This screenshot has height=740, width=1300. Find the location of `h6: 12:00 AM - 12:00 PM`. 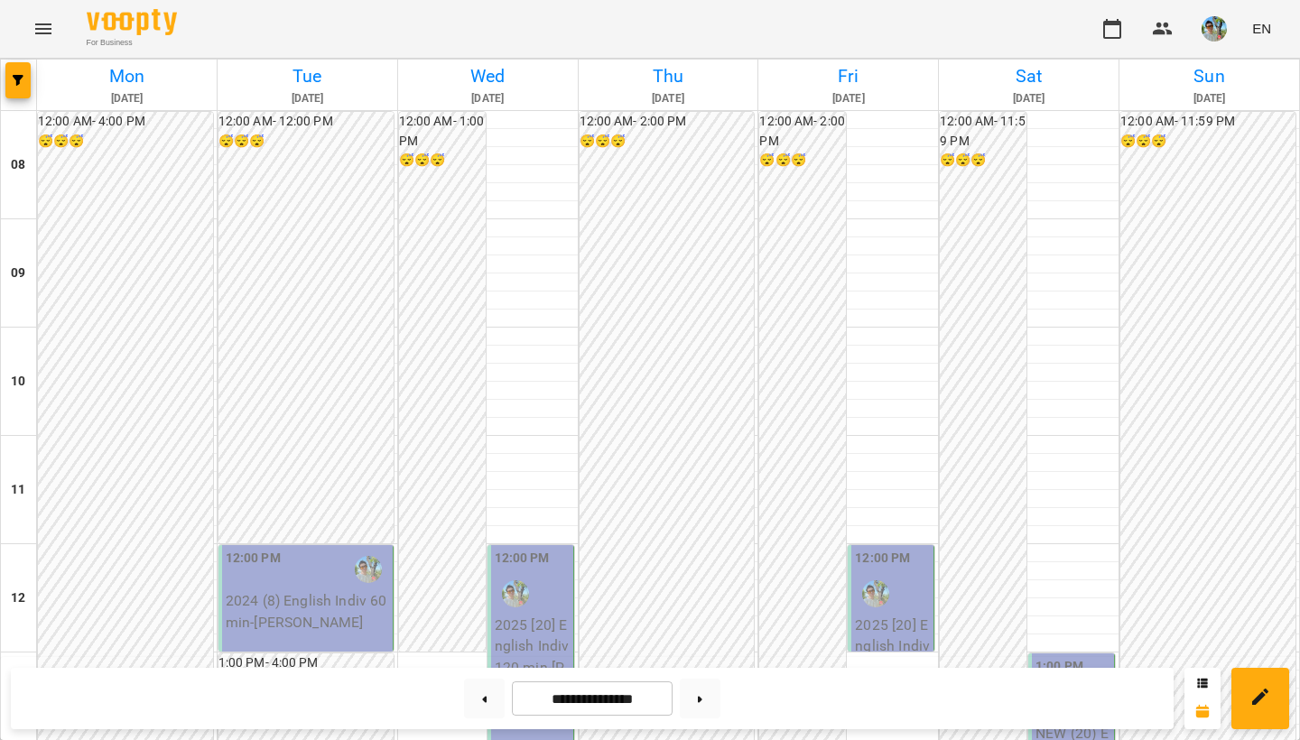

h6: 12:00 AM - 12:00 PM is located at coordinates (306, 122).